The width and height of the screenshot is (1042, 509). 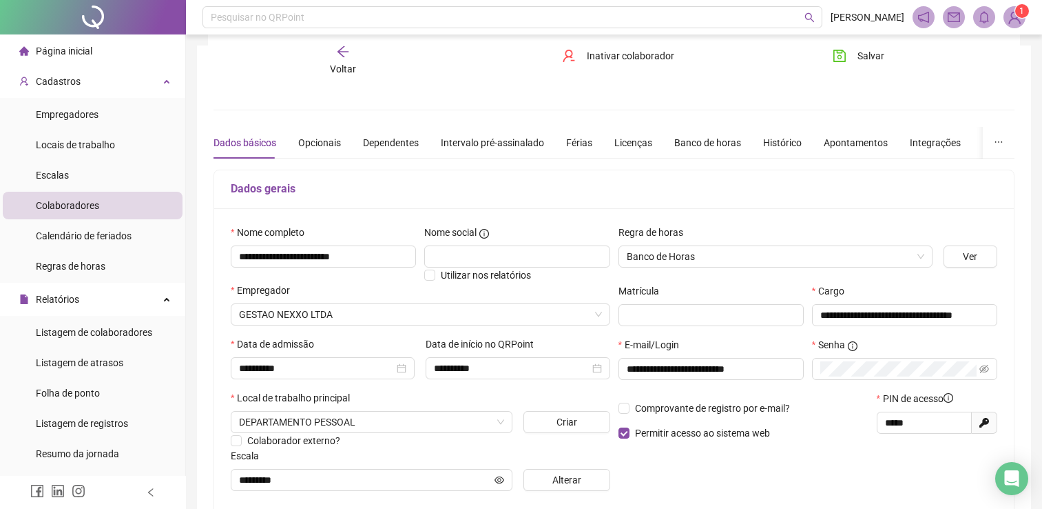 I want to click on label: Regra de horas, so click(x=655, y=232).